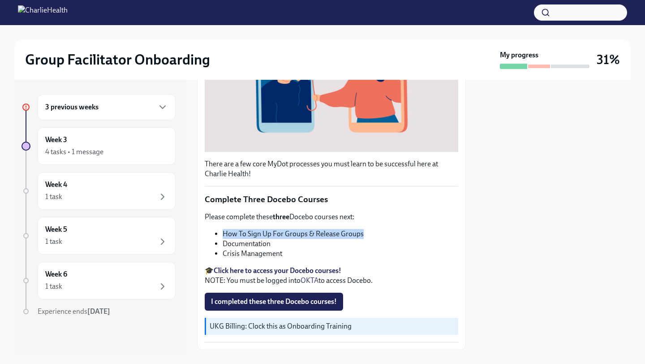 The height and width of the screenshot is (364, 645). What do you see at coordinates (56, 140) in the screenshot?
I see `h6: Week 3` at bounding box center [56, 140].